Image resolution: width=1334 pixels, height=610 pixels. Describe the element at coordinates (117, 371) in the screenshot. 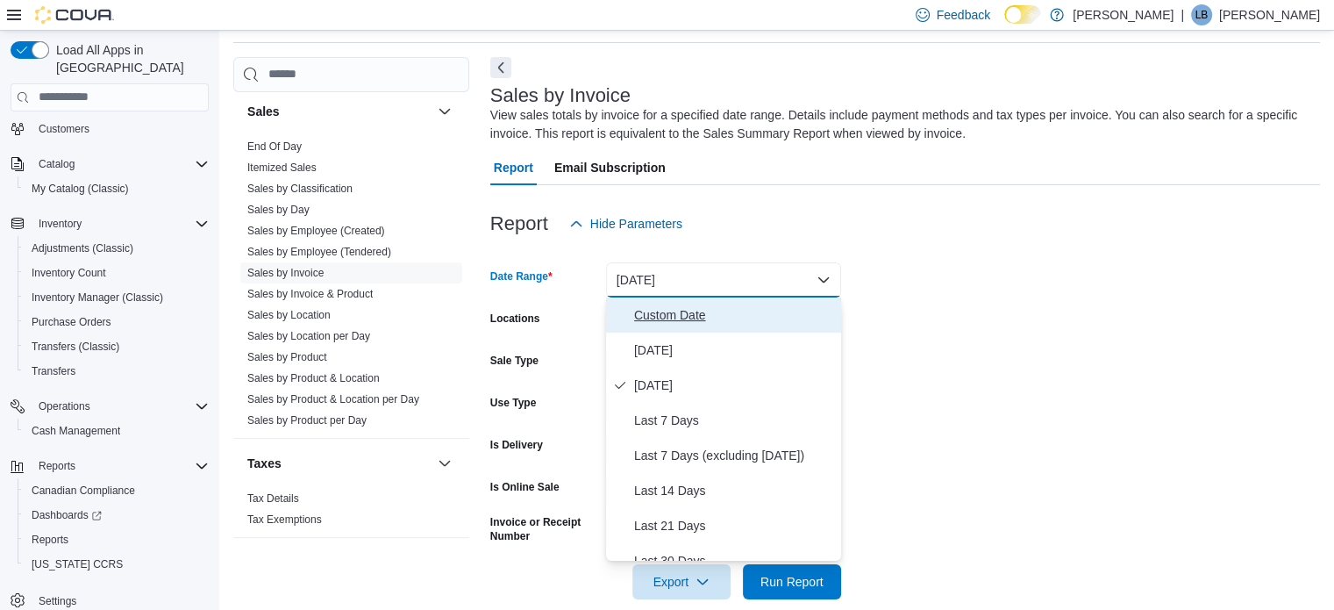

I see `button: Transfers` at that location.